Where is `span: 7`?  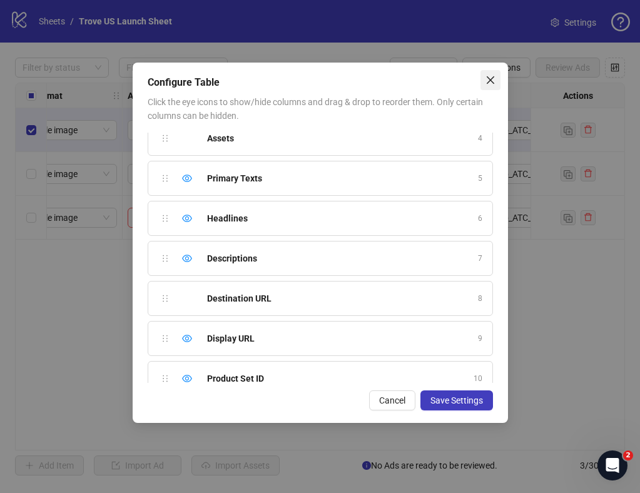
span: 7 is located at coordinates (480, 258).